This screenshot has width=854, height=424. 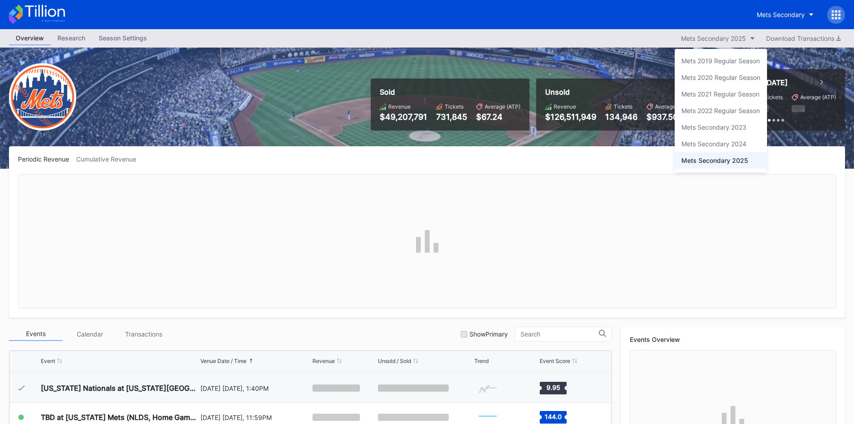 I want to click on div: Mets 2021 Regular Season, so click(x=720, y=94).